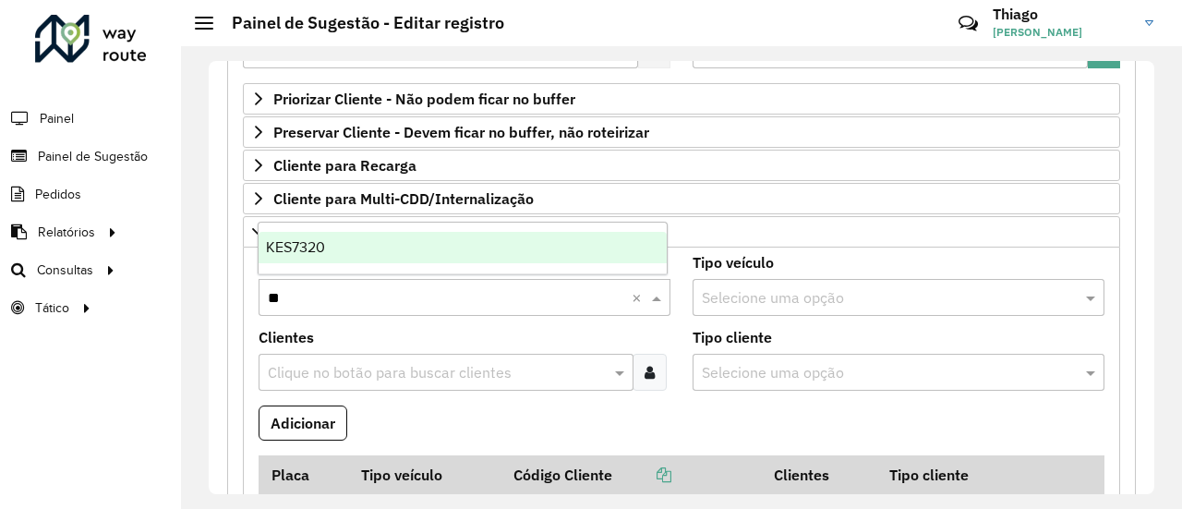  I want to click on a: Contato Rápido, so click(968, 23).